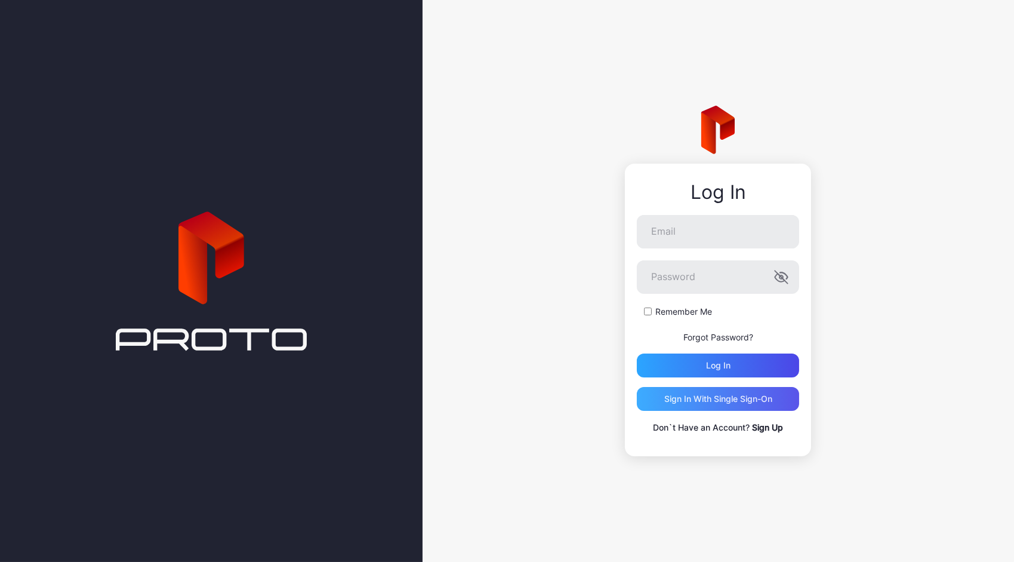 This screenshot has width=1014, height=562. What do you see at coordinates (718, 365) in the screenshot?
I see `button: Log in` at bounding box center [718, 365].